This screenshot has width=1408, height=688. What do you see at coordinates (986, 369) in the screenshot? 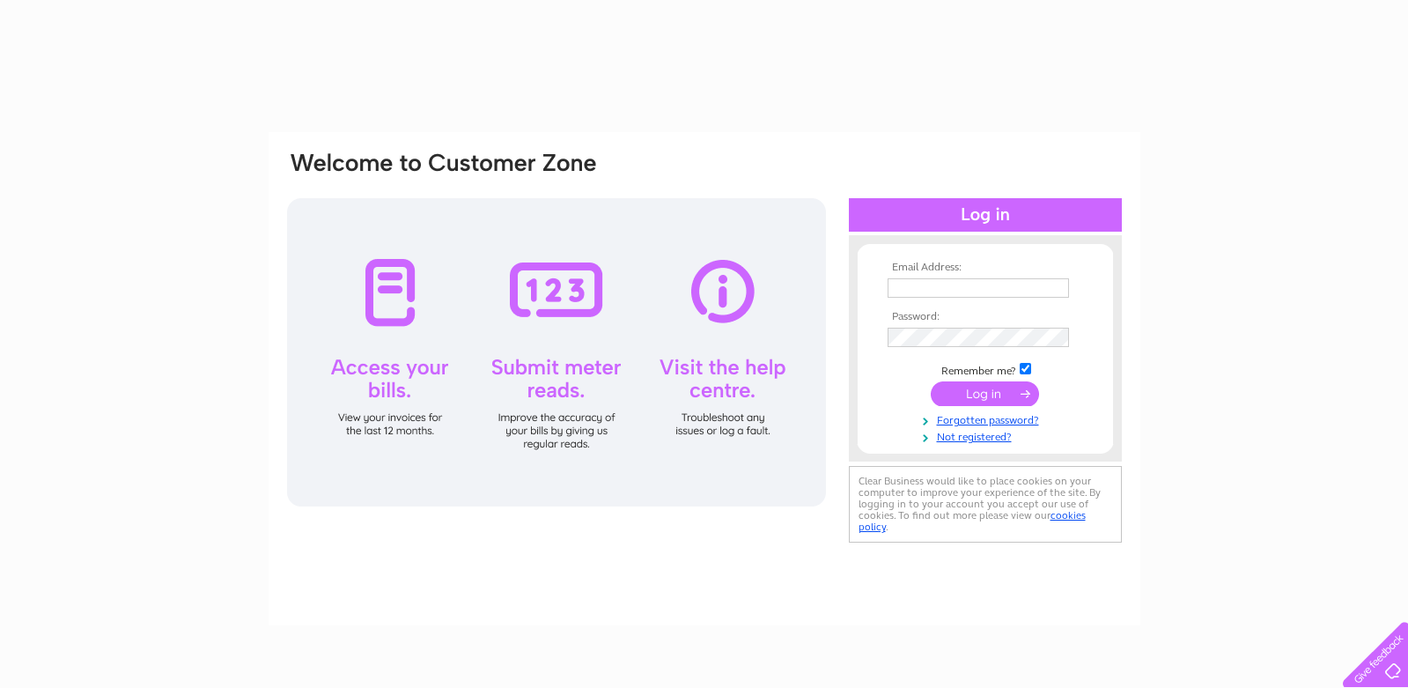
I see `td: Remember me?` at bounding box center [986, 369].